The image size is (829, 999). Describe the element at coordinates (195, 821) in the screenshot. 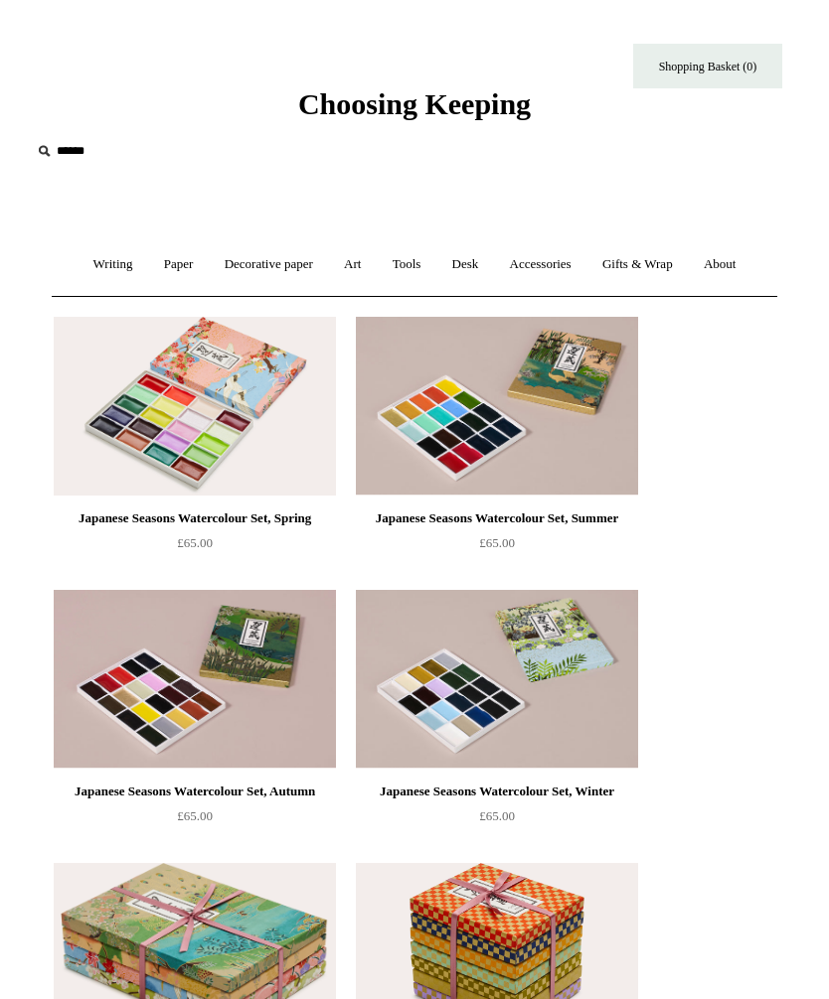

I see `a: Japanese Seasons Watercolour Set, Autumn £65.00` at that location.